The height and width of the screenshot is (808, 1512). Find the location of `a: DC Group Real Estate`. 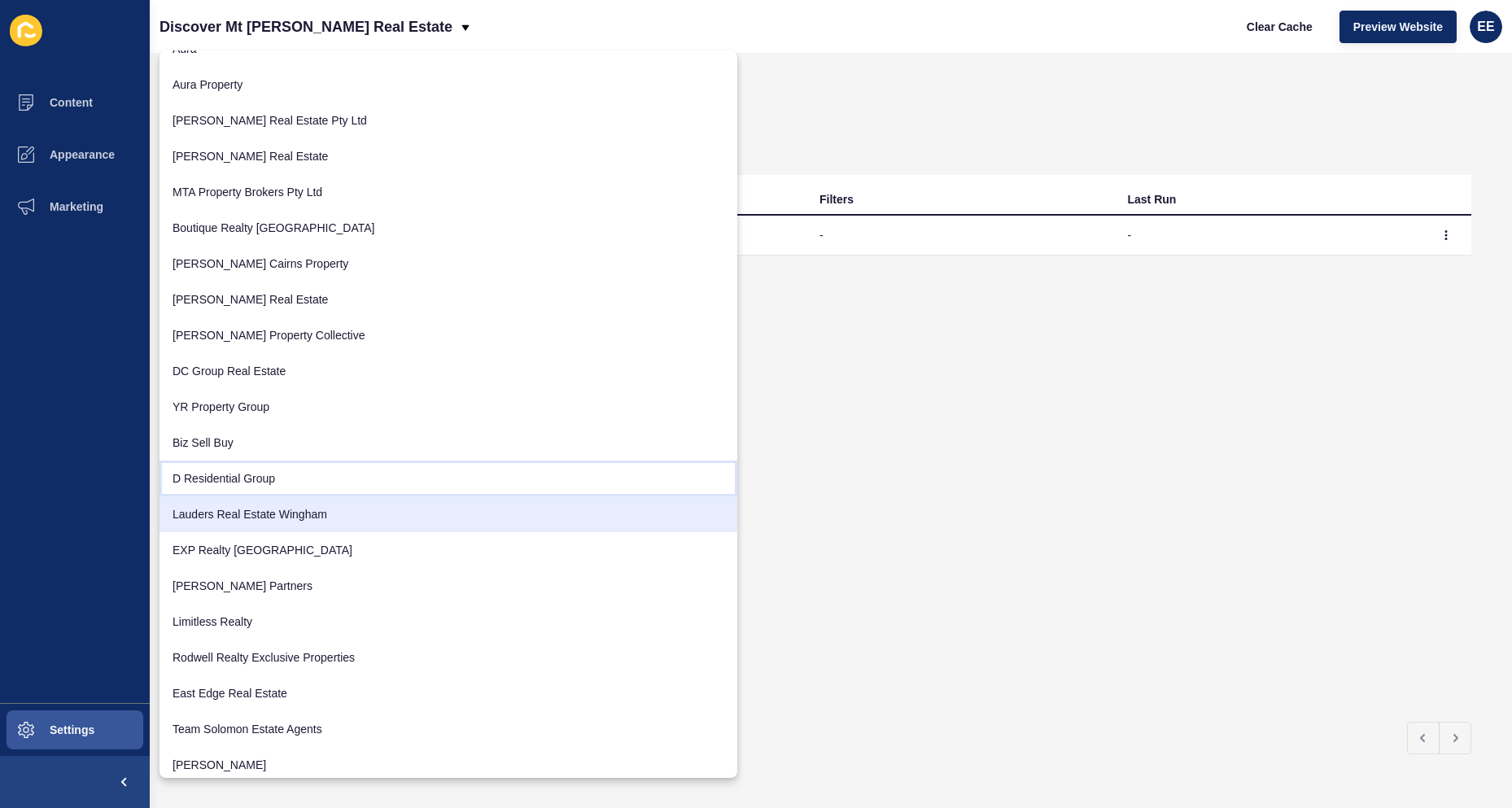

a: DC Group Real Estate is located at coordinates (449, 371).